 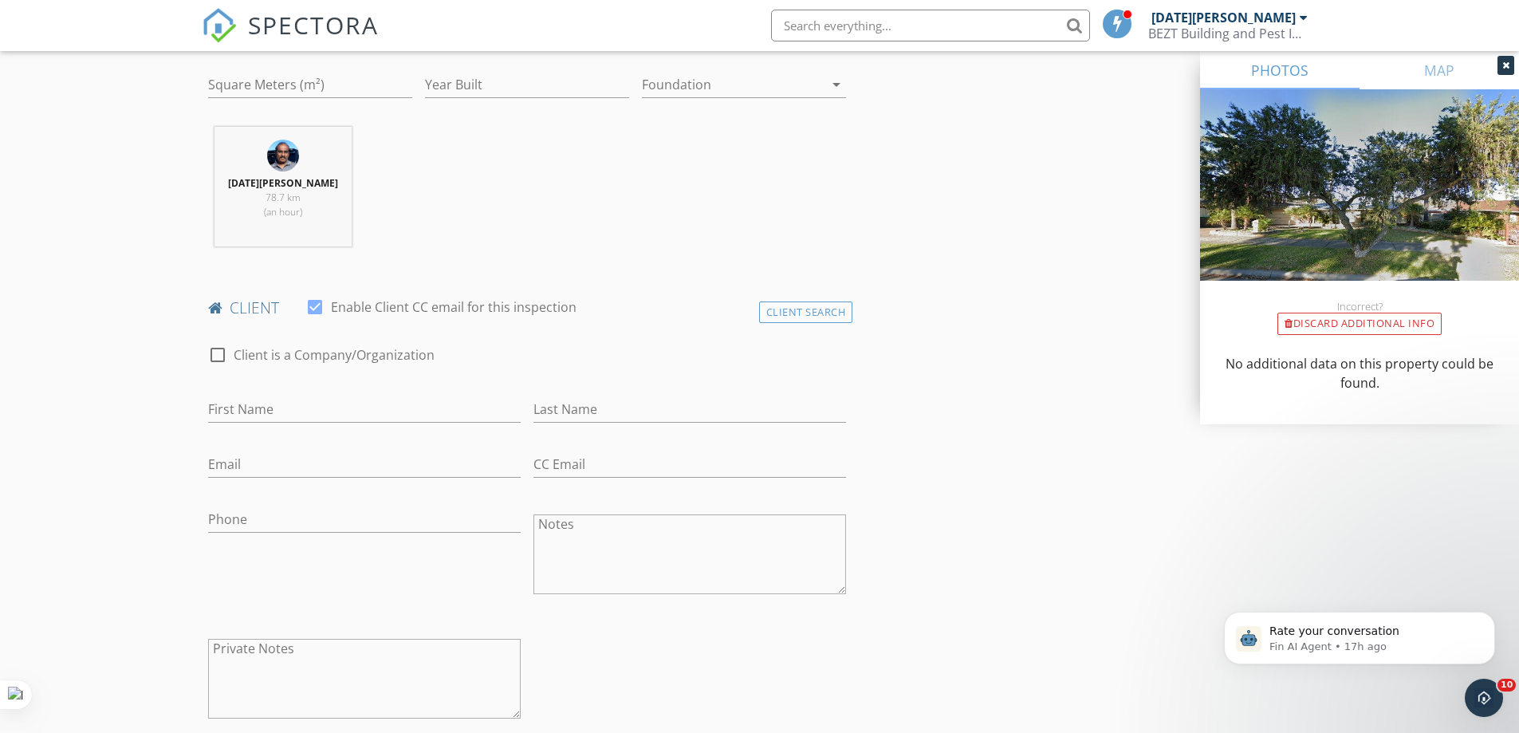 What do you see at coordinates (1359, 204) in the screenshot?
I see `img: streetview` at bounding box center [1359, 204].